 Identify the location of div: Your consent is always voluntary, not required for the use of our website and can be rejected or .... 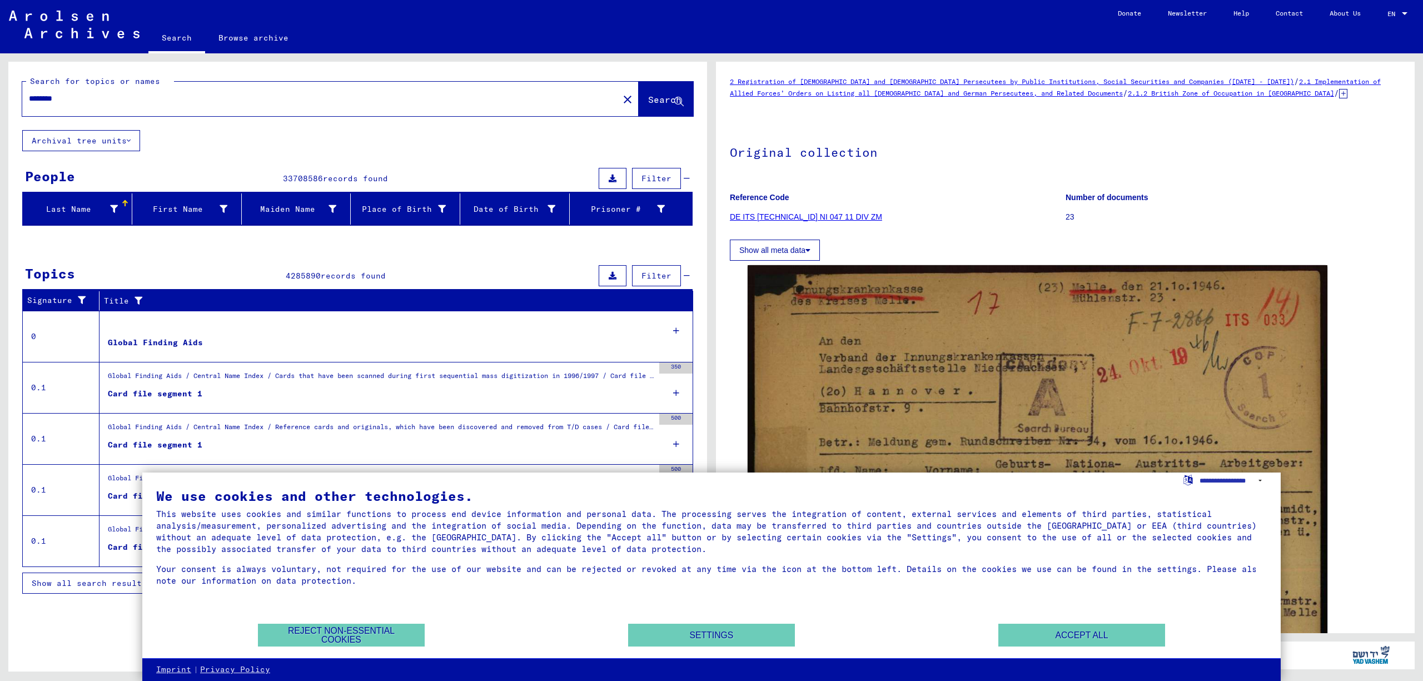
(712, 575).